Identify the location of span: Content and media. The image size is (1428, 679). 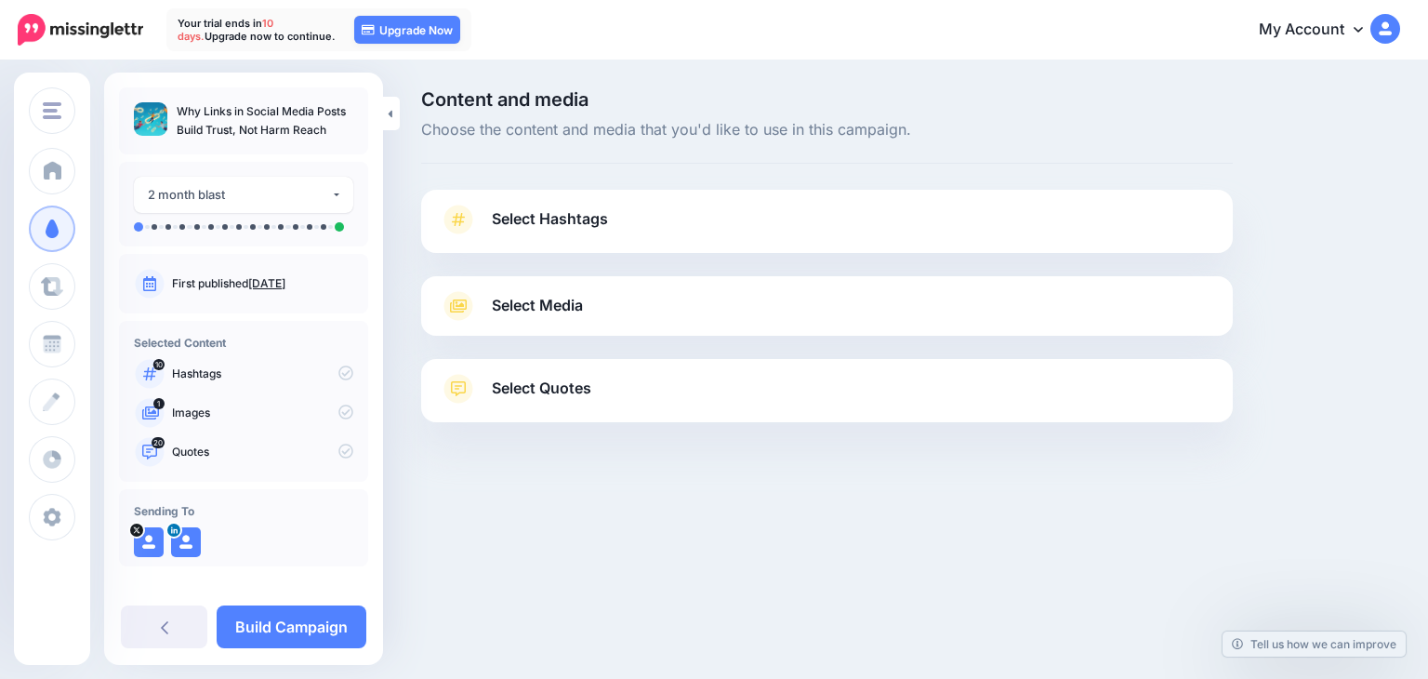
(826, 99).